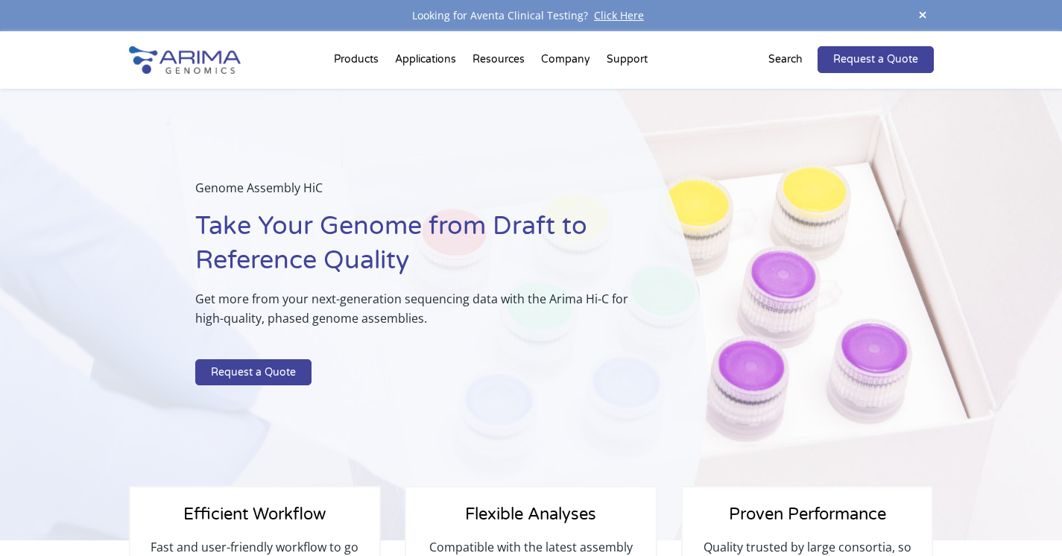  What do you see at coordinates (414, 194) in the screenshot?
I see `p: Genome Assembly HiC` at bounding box center [414, 194].